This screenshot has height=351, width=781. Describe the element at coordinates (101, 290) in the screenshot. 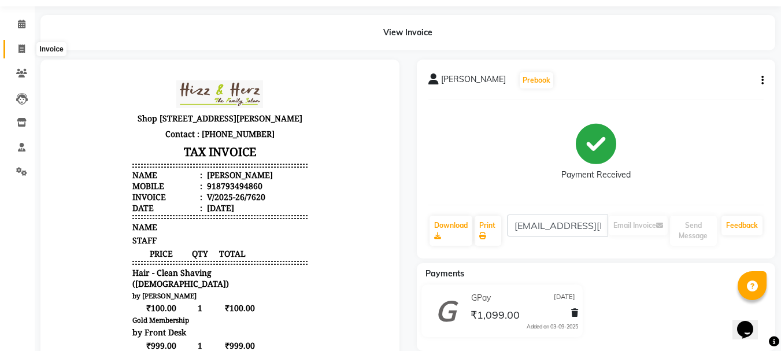

I see `div: SUBTOTAL` at that location.